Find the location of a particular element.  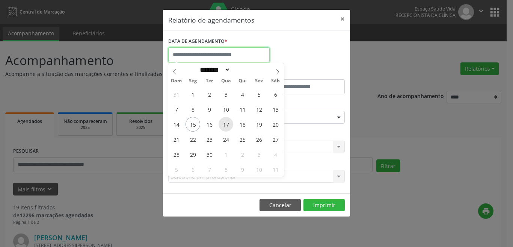

span: Setembro 6, 2025 is located at coordinates (275, 94).